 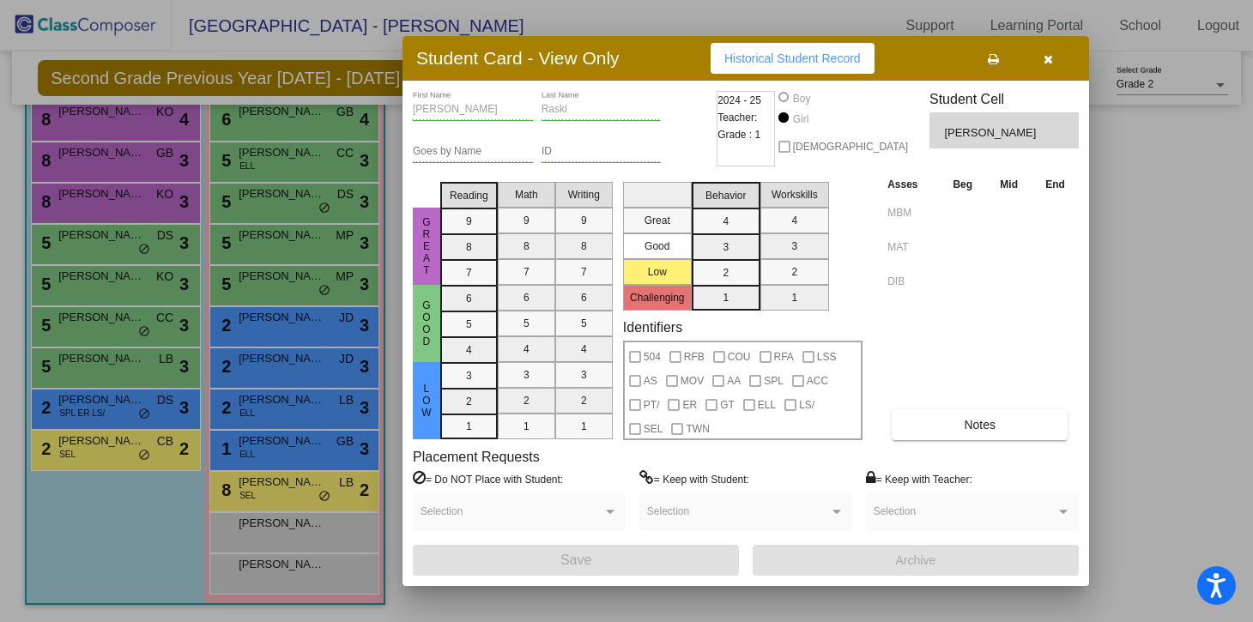 I want to click on div: Girl, so click(x=800, y=119).